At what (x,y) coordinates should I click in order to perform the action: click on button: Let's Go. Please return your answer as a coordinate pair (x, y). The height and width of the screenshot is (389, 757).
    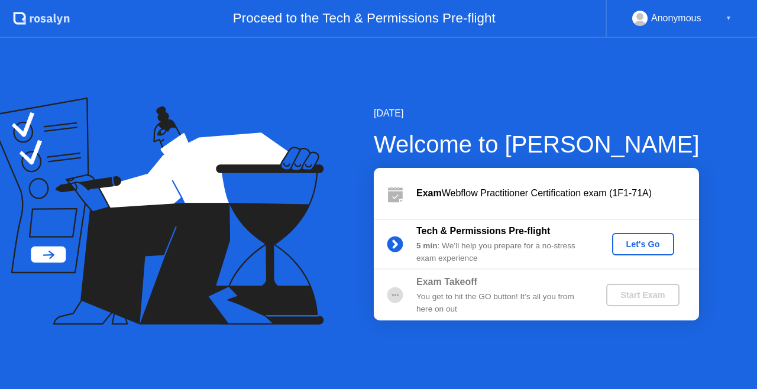
    Looking at the image, I should click on (643, 244).